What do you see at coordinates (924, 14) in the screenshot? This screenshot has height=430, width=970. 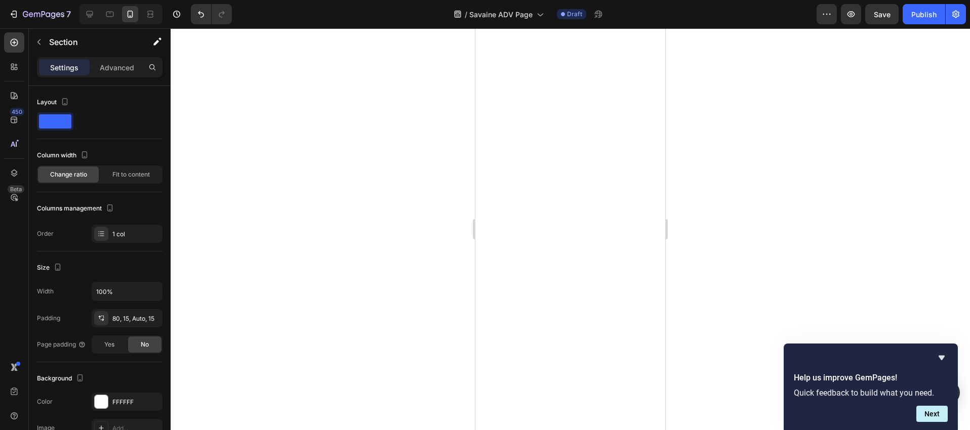 I see `button: Publish` at bounding box center [924, 14].